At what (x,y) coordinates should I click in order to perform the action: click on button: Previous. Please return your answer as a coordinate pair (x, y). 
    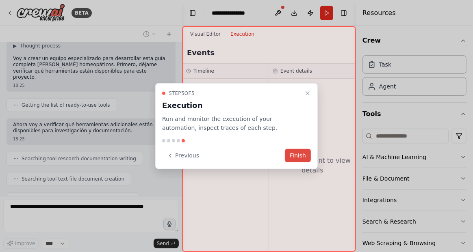
    Looking at the image, I should click on (183, 156).